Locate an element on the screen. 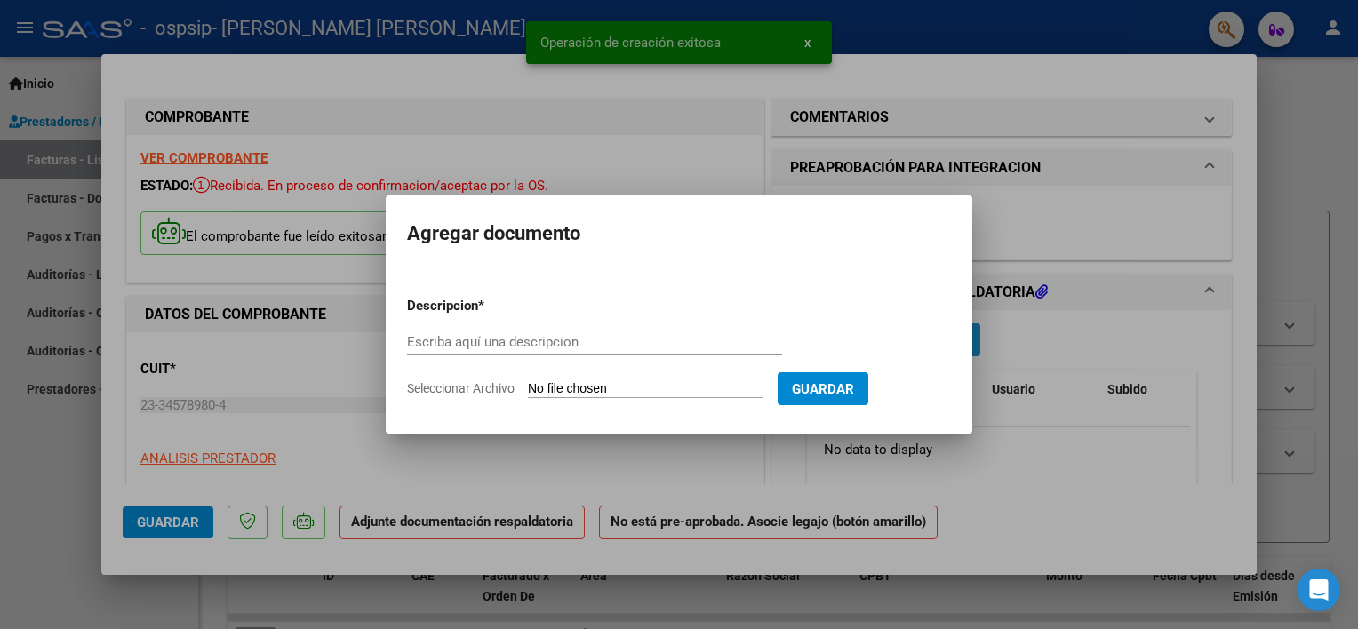 The image size is (1358, 629). button: Guardar is located at coordinates (823, 388).